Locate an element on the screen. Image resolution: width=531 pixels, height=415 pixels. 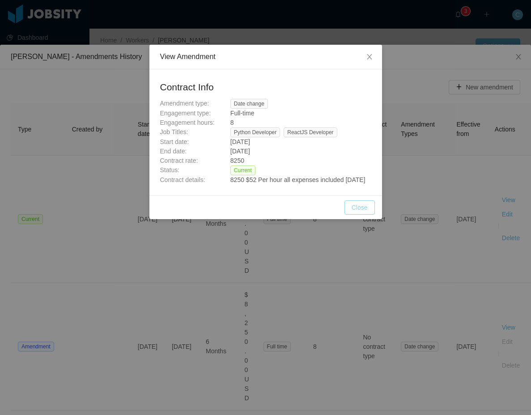
span: ReactJS Developer is located at coordinates (310, 132).